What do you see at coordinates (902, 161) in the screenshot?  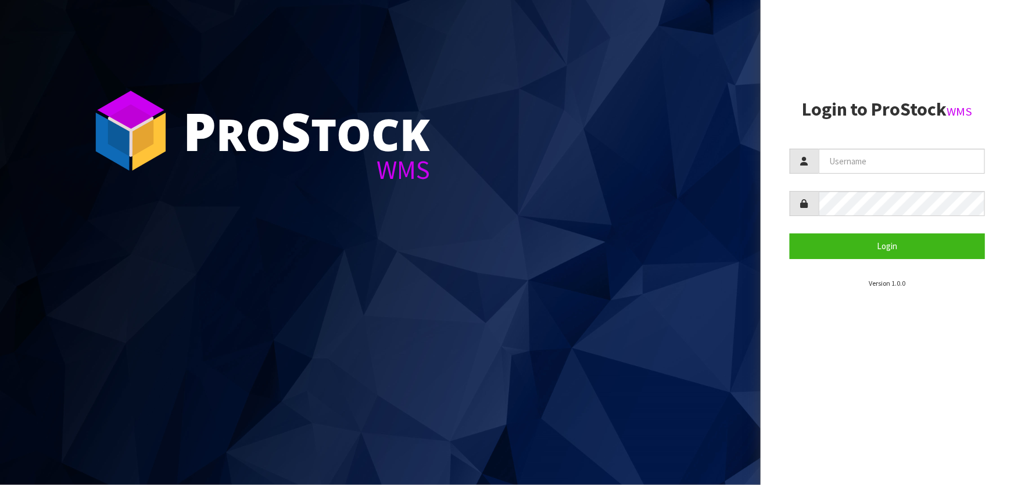 I see `input: Username` at bounding box center [902, 161].